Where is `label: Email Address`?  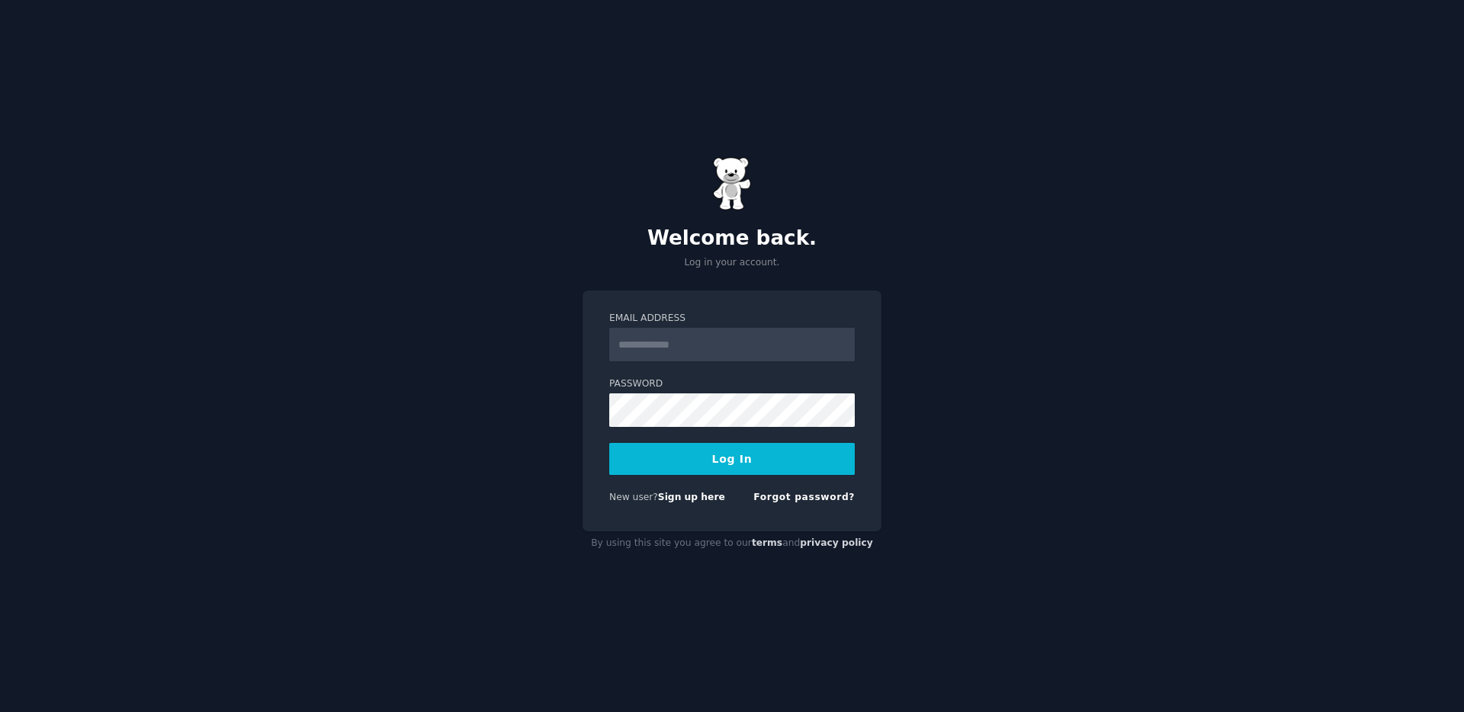 label: Email Address is located at coordinates (732, 319).